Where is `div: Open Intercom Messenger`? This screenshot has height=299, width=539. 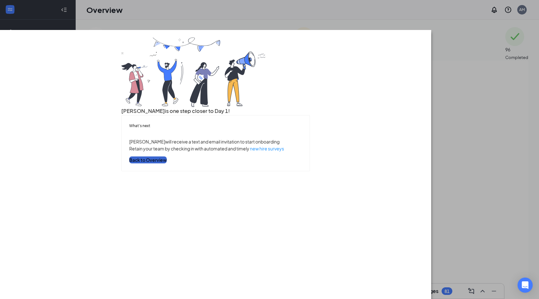
div: Open Intercom Messenger is located at coordinates (525, 285).